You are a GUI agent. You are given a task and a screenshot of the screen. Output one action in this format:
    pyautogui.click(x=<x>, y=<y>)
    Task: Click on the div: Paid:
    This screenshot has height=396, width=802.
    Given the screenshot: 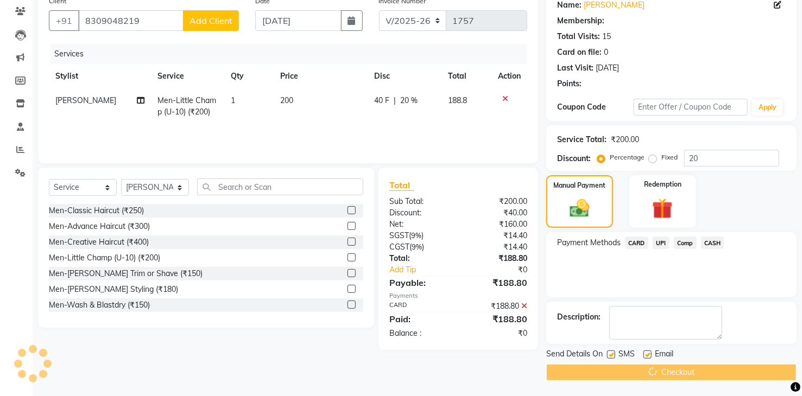 What is the action you would take?
    pyautogui.click(x=420, y=319)
    